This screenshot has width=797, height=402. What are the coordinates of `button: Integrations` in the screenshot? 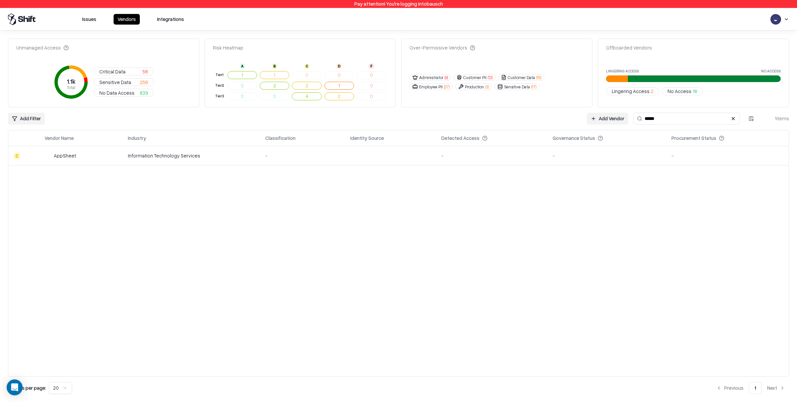 It's located at (170, 19).